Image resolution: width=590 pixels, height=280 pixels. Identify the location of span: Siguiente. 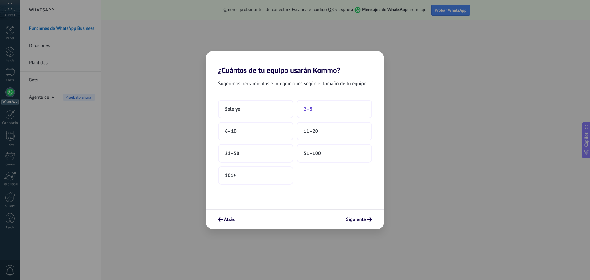
(356, 219).